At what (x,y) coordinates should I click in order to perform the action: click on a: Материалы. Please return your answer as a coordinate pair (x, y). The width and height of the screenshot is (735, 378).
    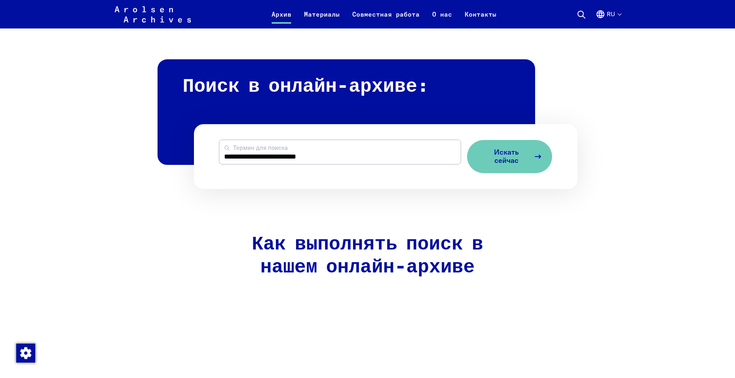
    Looking at the image, I should click on (322, 19).